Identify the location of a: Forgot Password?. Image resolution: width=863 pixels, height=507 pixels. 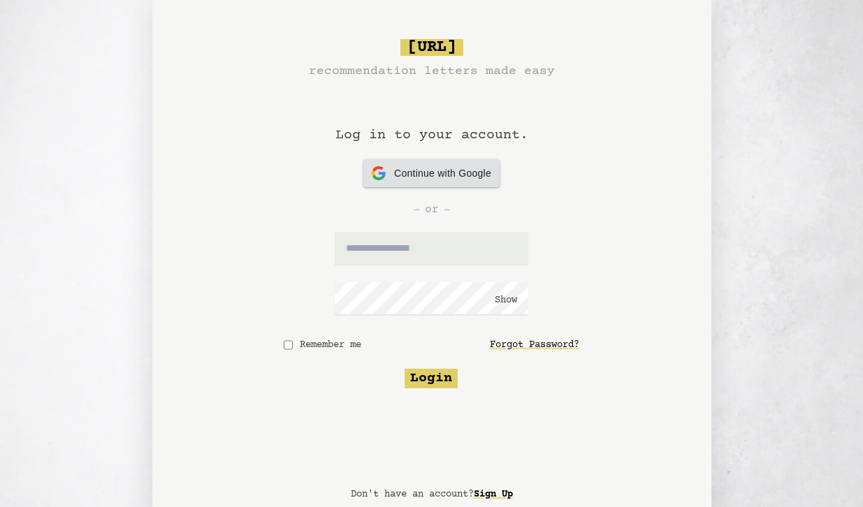
(535, 345).